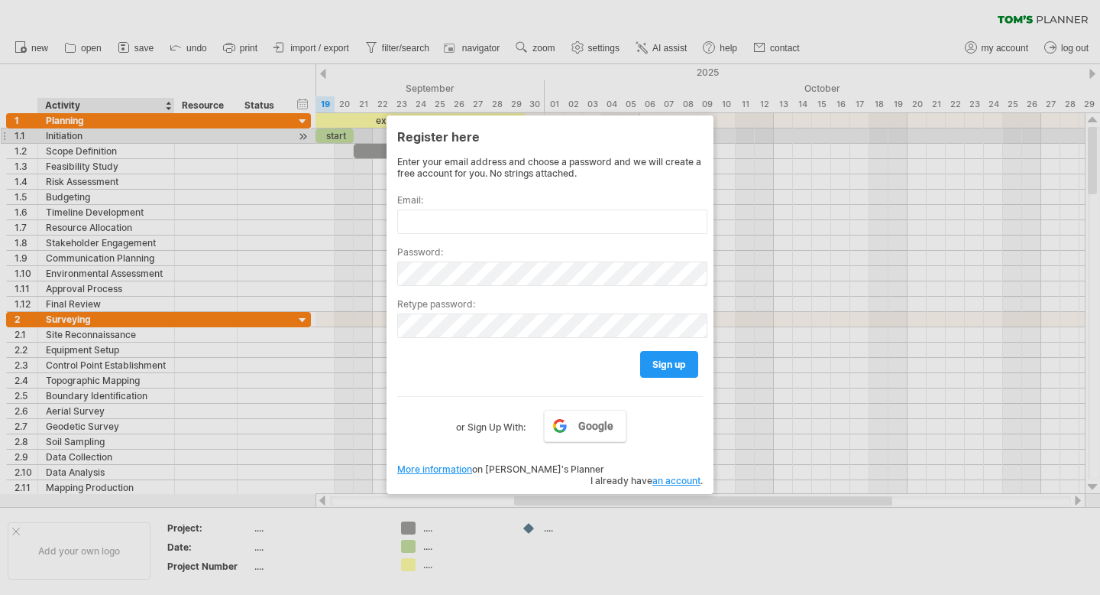 The height and width of the screenshot is (595, 1100). What do you see at coordinates (646, 480) in the screenshot?
I see `span: I already have .` at bounding box center [646, 480].